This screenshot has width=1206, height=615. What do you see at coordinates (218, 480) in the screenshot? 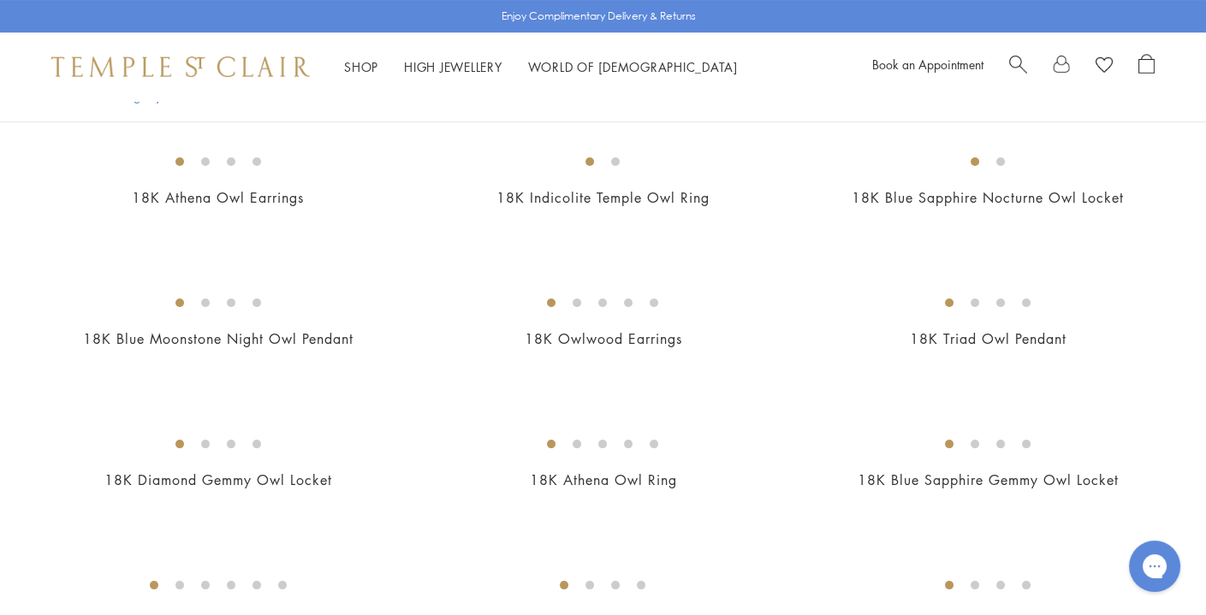
I see `a: 18K Diamond Gemmy Owl Locket` at bounding box center [218, 480].